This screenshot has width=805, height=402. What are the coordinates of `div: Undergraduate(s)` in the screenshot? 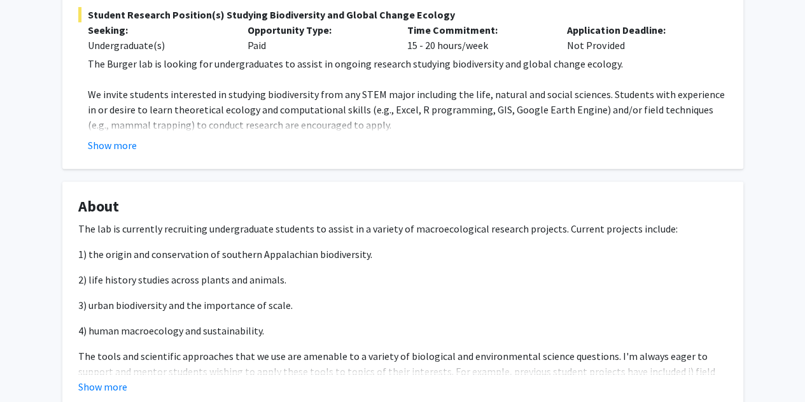 It's located at (158, 45).